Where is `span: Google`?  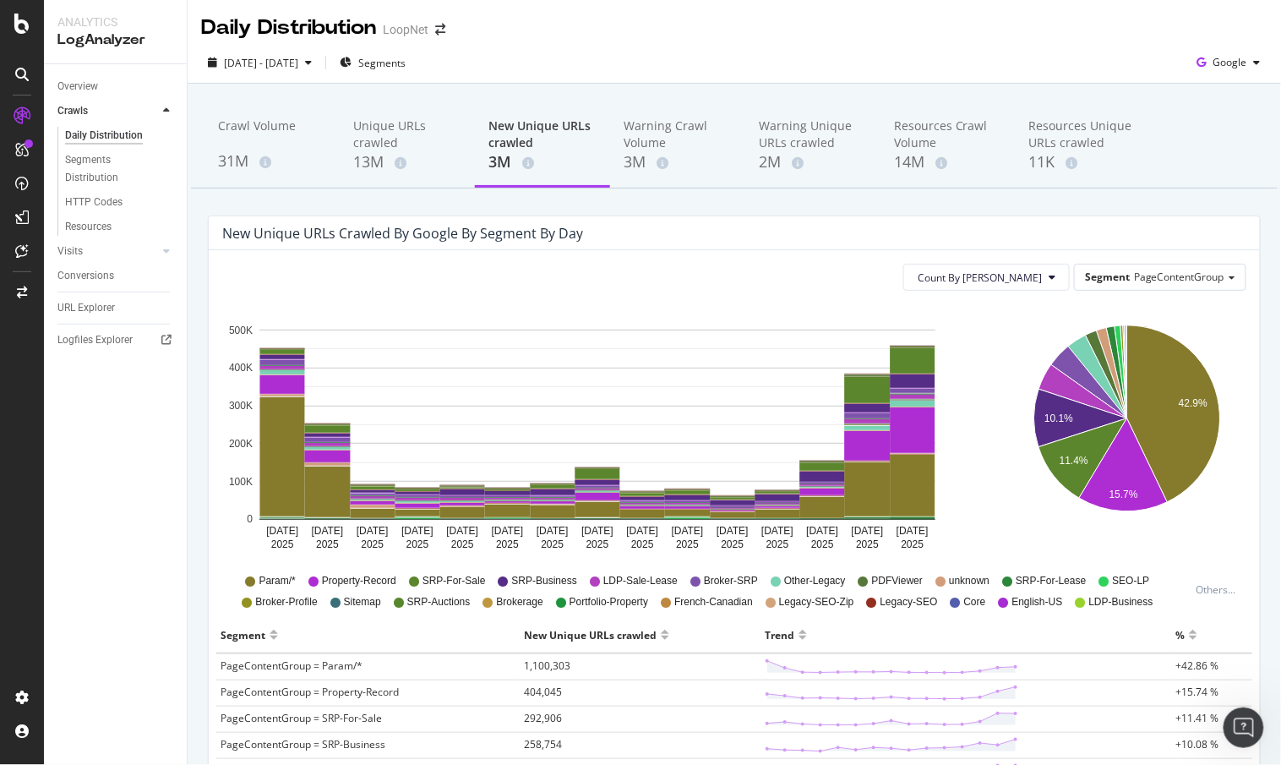
span: Google is located at coordinates (1231, 62).